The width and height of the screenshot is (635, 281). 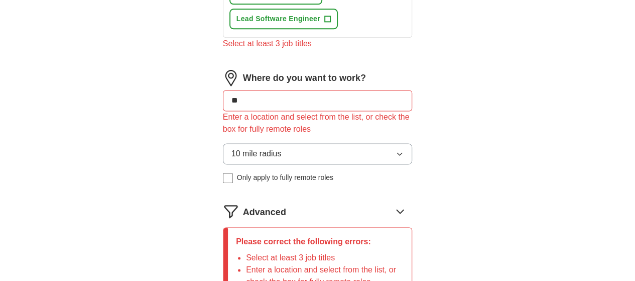 I want to click on li: Select at least 3 job titles, so click(x=325, y=257).